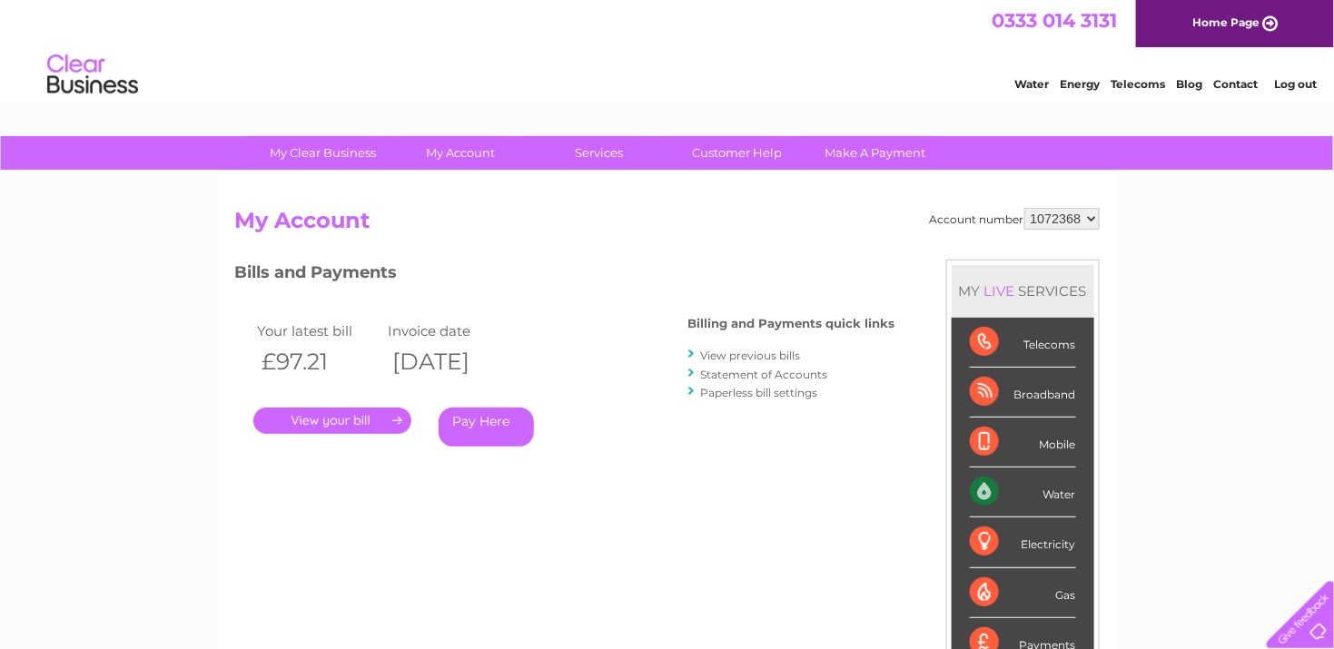 The width and height of the screenshot is (1334, 649). I want to click on div: LIVE, so click(1000, 291).